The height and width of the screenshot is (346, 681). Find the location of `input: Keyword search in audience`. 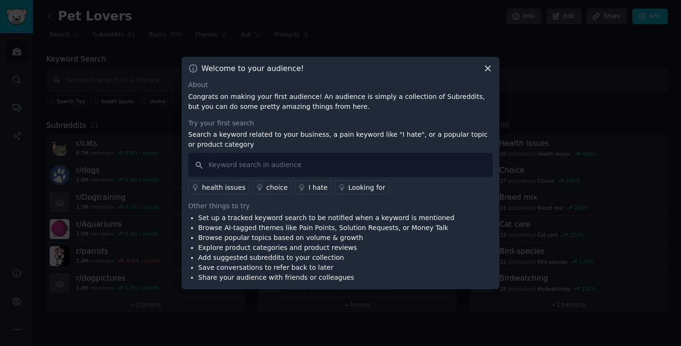

input: Keyword search in audience is located at coordinates (340, 164).